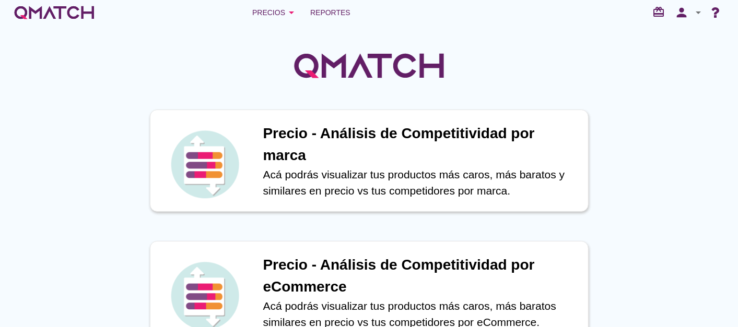  What do you see at coordinates (330, 13) in the screenshot?
I see `span: Reportes` at bounding box center [330, 13].